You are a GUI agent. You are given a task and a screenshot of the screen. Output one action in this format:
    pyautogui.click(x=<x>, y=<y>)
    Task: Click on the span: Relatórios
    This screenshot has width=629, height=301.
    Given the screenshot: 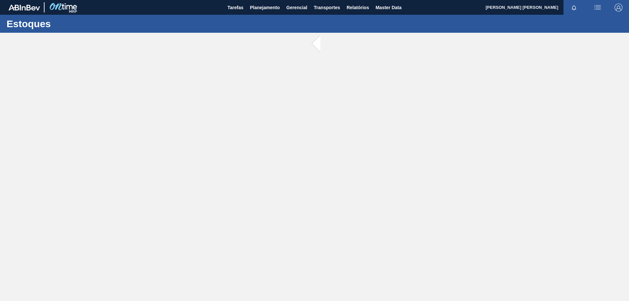 What is the action you would take?
    pyautogui.click(x=358, y=8)
    